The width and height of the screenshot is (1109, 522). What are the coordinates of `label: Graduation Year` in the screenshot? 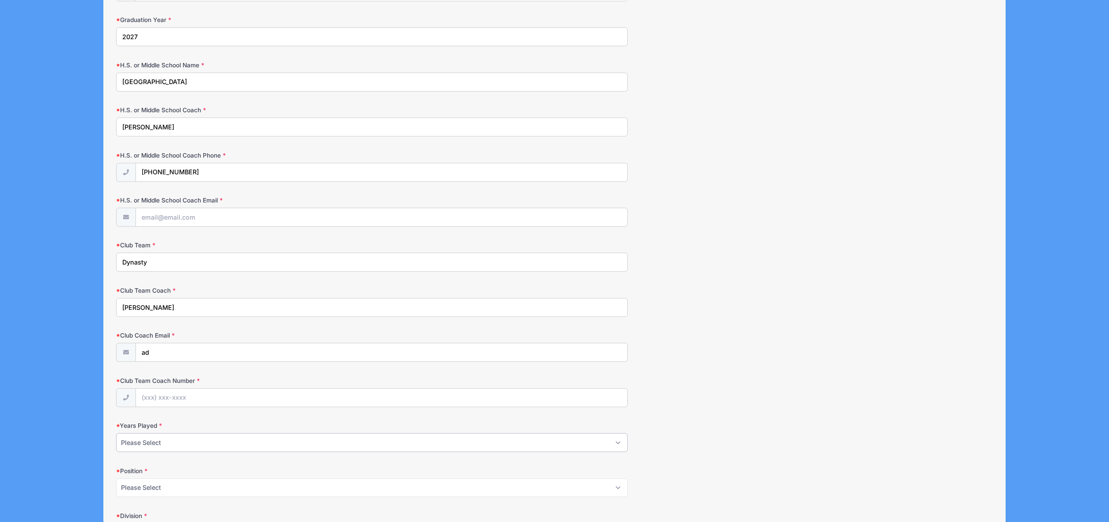 It's located at (262, 20).